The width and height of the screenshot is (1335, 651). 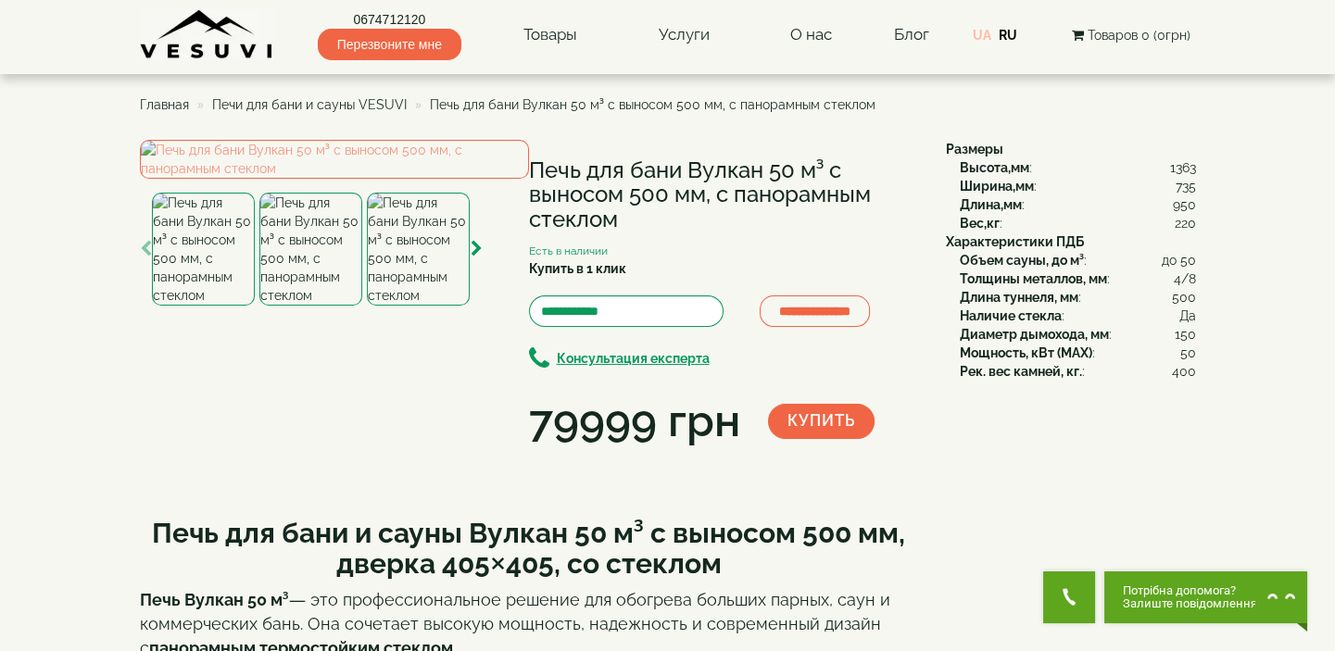 I want to click on span: Печи для бани и сауны VESUVI, so click(x=309, y=105).